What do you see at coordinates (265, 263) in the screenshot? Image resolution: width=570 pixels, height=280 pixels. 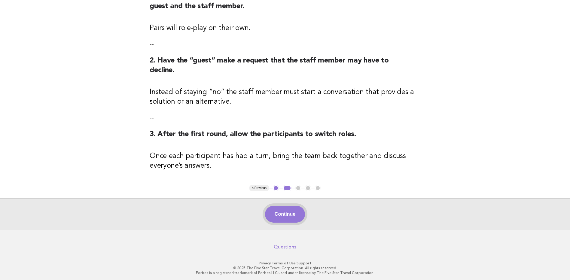 I see `a: Privacy` at bounding box center [265, 263].